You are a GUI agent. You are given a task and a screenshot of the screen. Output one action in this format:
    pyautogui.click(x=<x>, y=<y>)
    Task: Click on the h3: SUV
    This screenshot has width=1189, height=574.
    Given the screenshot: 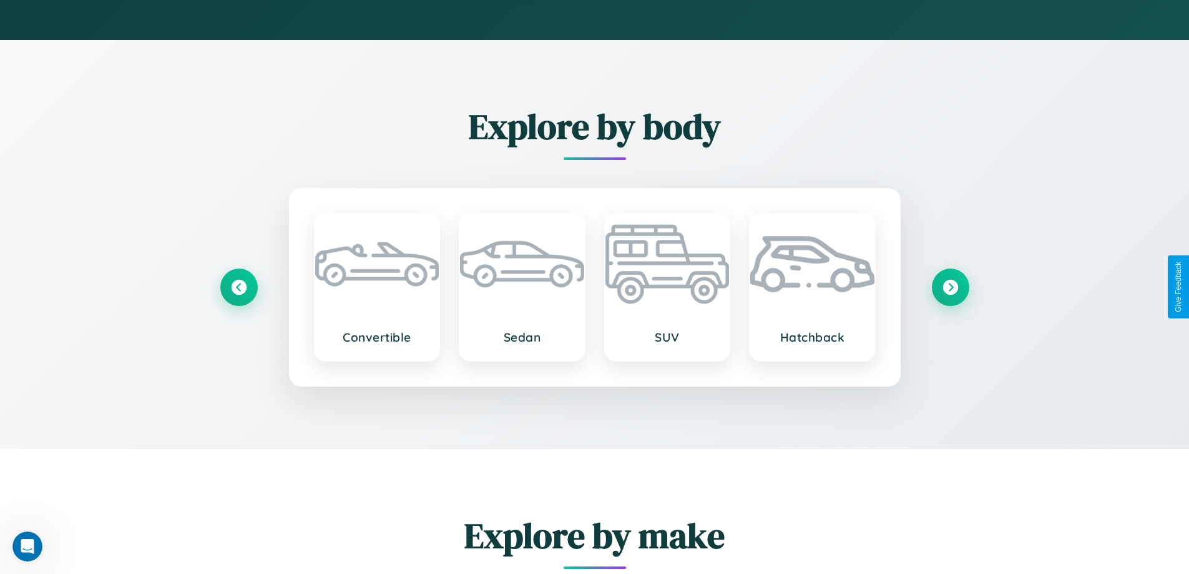 What is the action you would take?
    pyautogui.click(x=667, y=337)
    